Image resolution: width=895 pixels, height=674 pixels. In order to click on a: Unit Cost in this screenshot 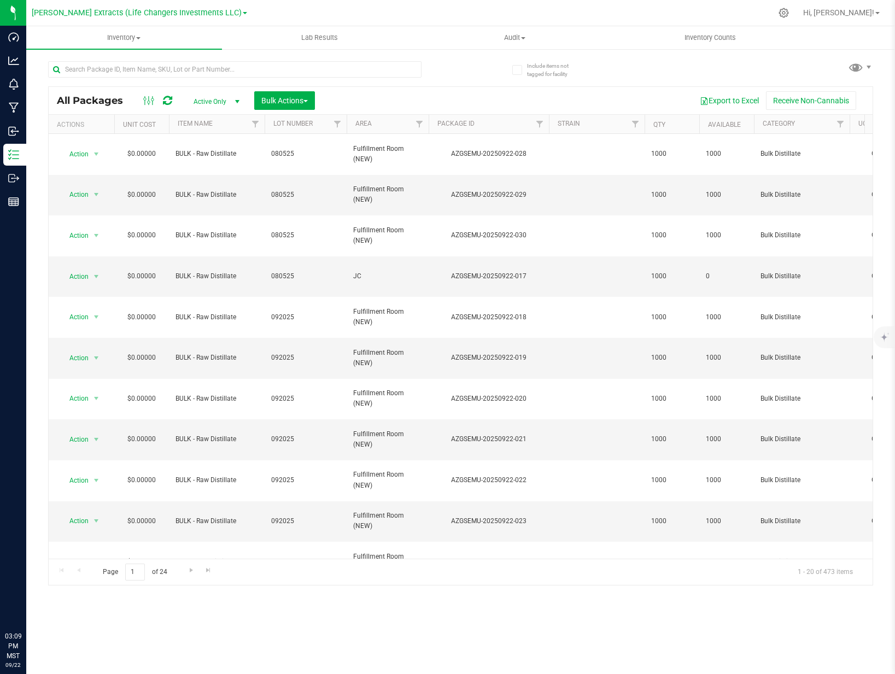, I will do `click(139, 125)`.